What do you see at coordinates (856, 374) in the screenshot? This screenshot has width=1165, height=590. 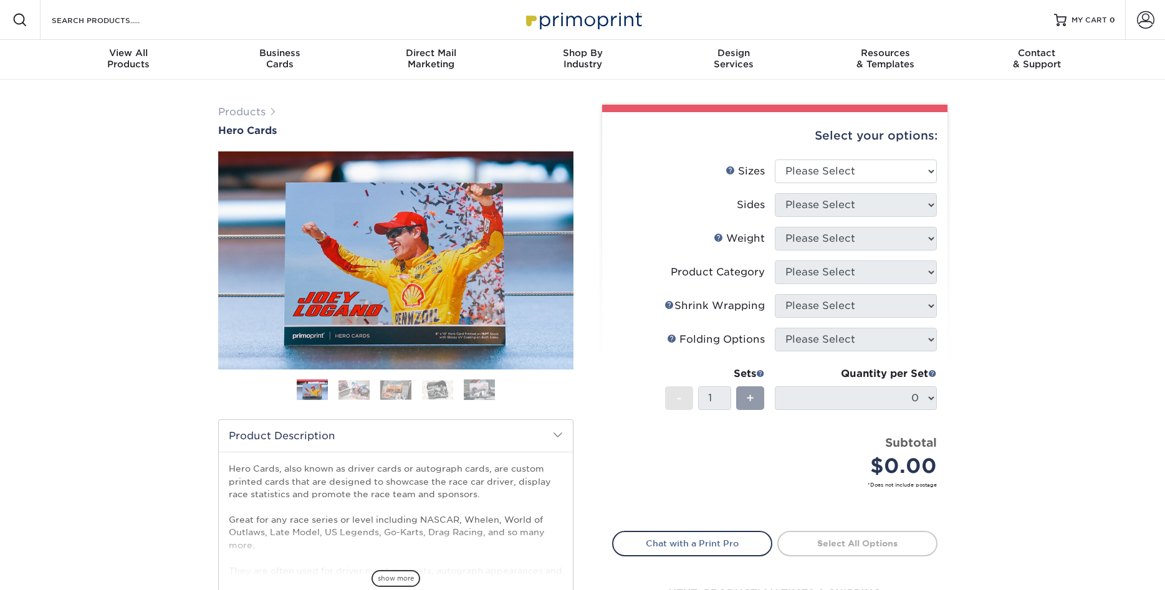 I see `div: Quantity per Set` at bounding box center [856, 374].